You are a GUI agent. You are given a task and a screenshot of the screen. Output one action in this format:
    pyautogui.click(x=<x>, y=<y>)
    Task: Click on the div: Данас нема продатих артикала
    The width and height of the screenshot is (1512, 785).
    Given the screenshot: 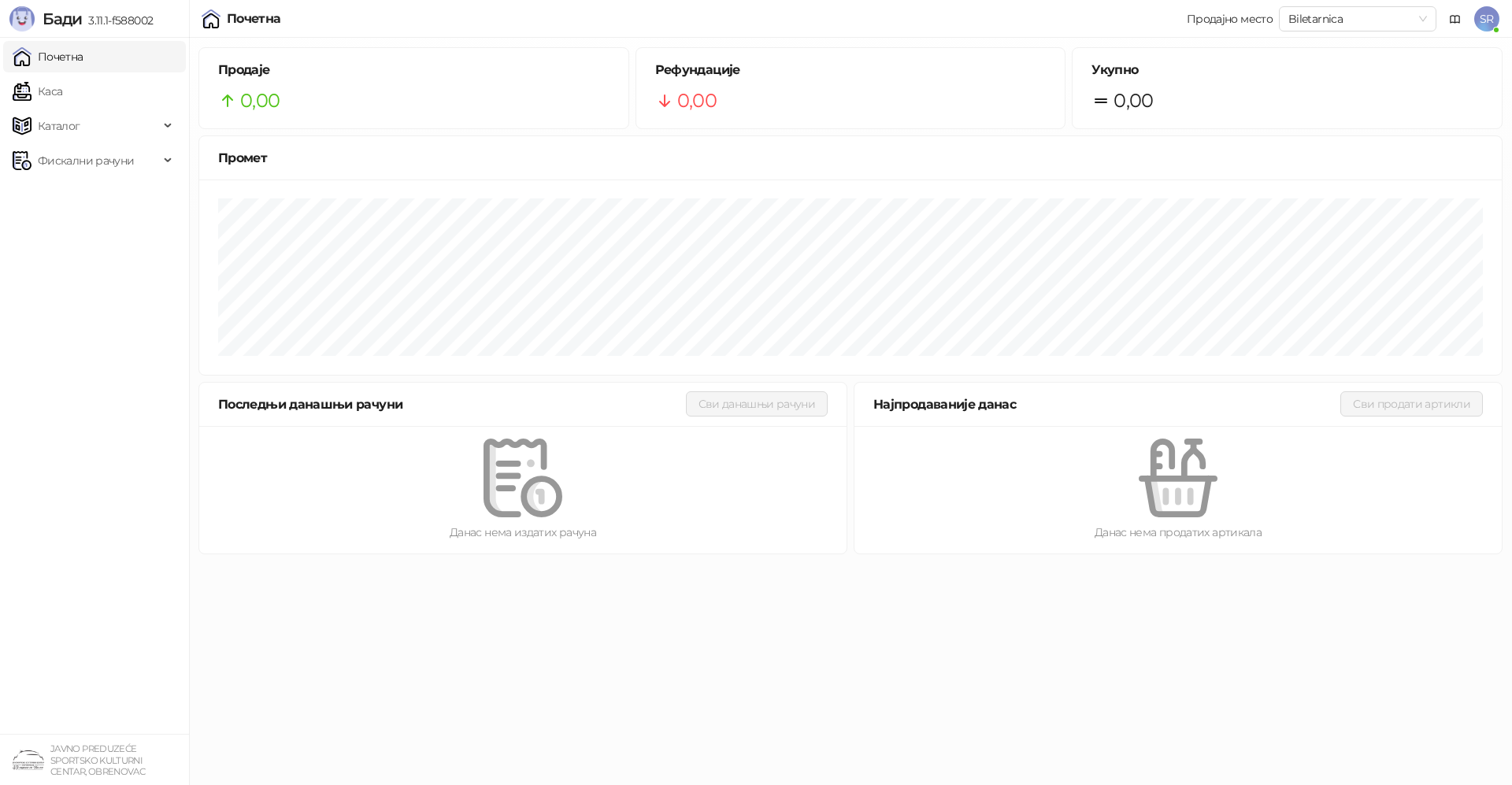 What is the action you would take?
    pyautogui.click(x=1178, y=532)
    